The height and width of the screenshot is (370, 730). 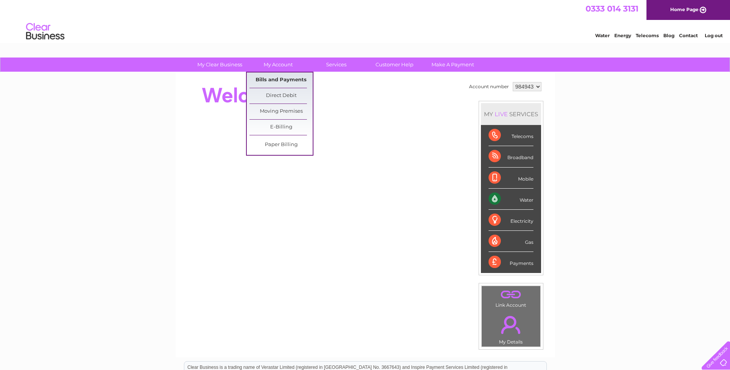 What do you see at coordinates (452, 64) in the screenshot?
I see `a: Make A Payment` at bounding box center [452, 64].